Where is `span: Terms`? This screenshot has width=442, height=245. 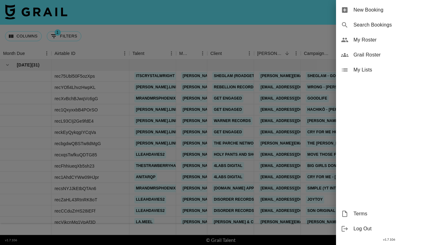
span: Terms is located at coordinates (395, 213).